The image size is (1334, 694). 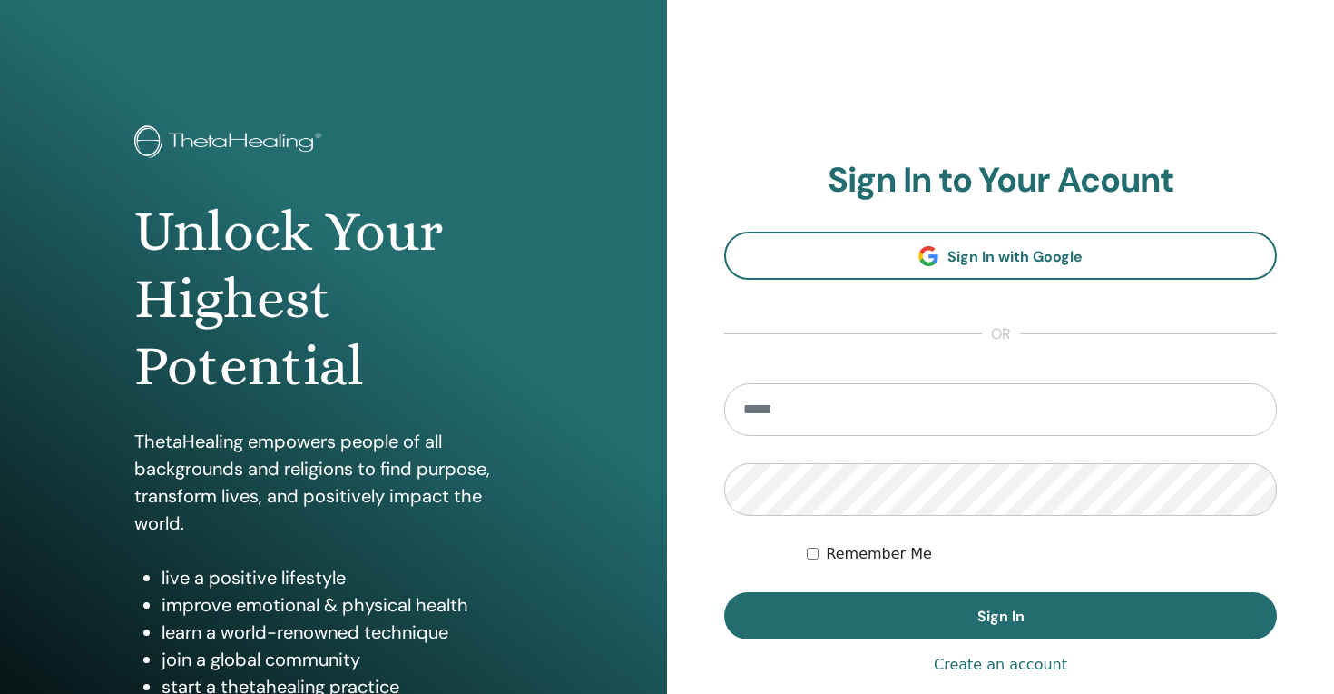 What do you see at coordinates (334, 482) in the screenshot?
I see `p: ThetaHealing empowers people of all backgrounds and religions to find purpose, transform lives, a...` at bounding box center [334, 482].